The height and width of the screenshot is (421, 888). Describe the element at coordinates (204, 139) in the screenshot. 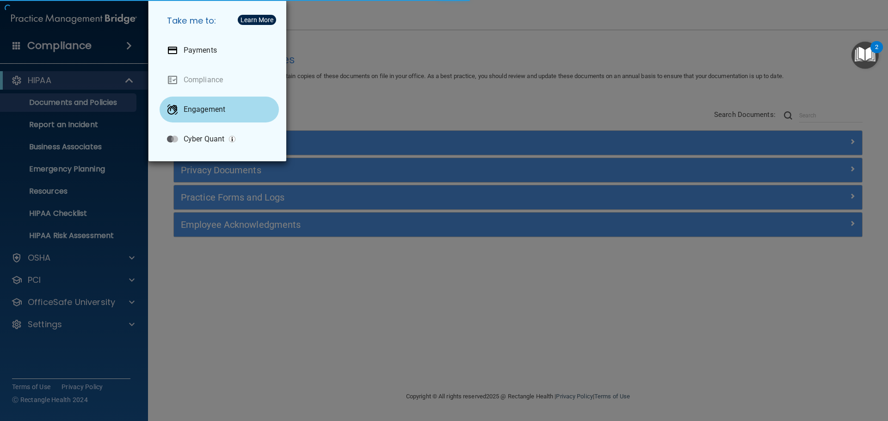

I see `p: Cyber Quant` at that location.